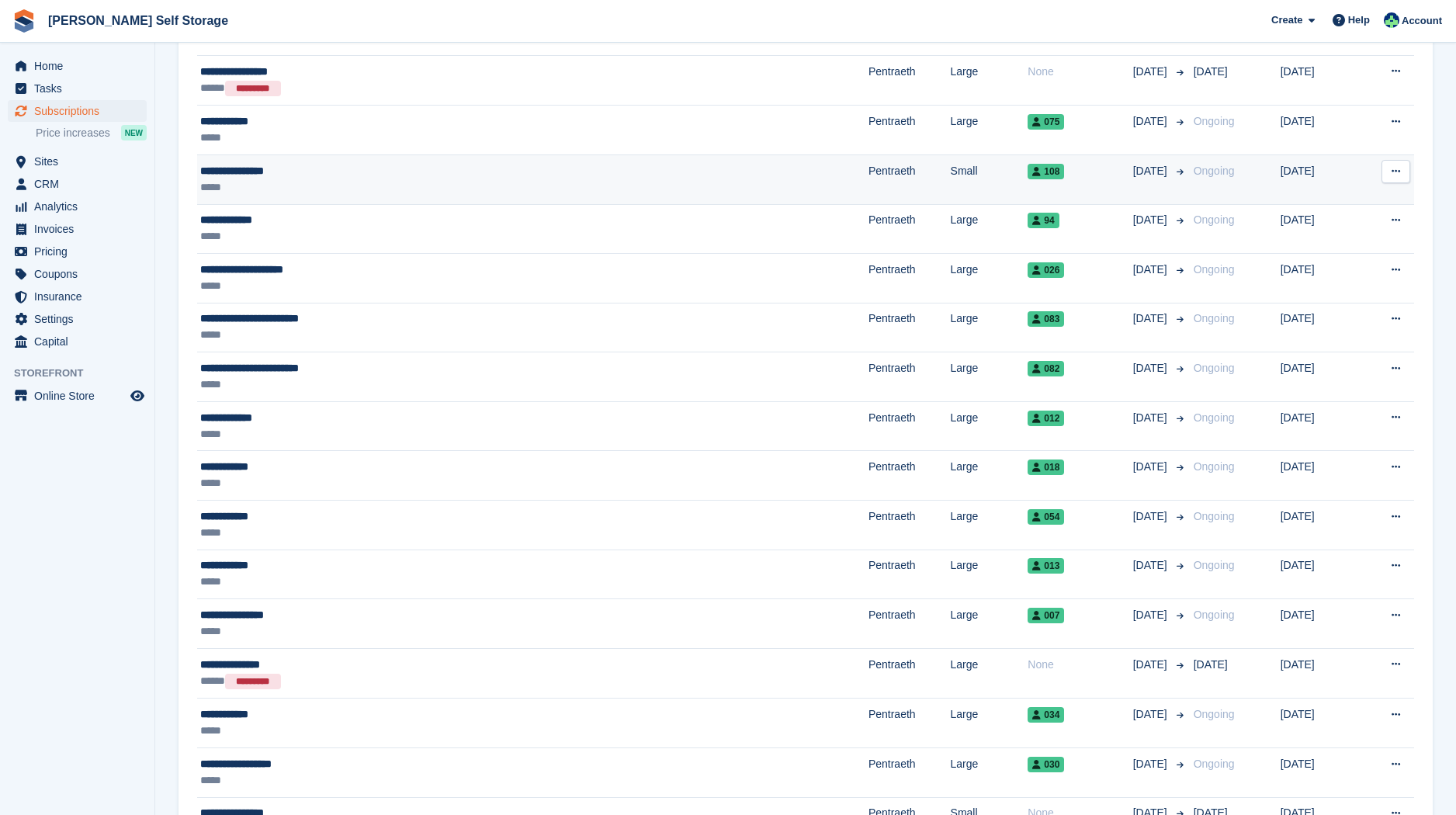  What do you see at coordinates (1045, 369) in the screenshot?
I see `span: 082` at bounding box center [1045, 369].